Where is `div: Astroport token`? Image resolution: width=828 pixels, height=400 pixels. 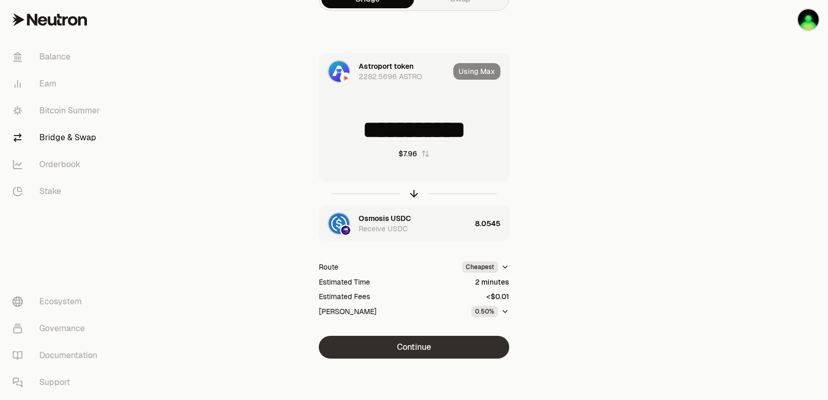
div: Astroport token is located at coordinates (386, 66).